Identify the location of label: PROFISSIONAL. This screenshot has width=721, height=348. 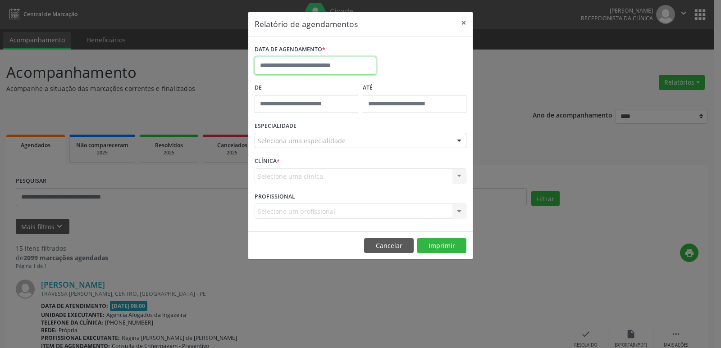
(275, 197).